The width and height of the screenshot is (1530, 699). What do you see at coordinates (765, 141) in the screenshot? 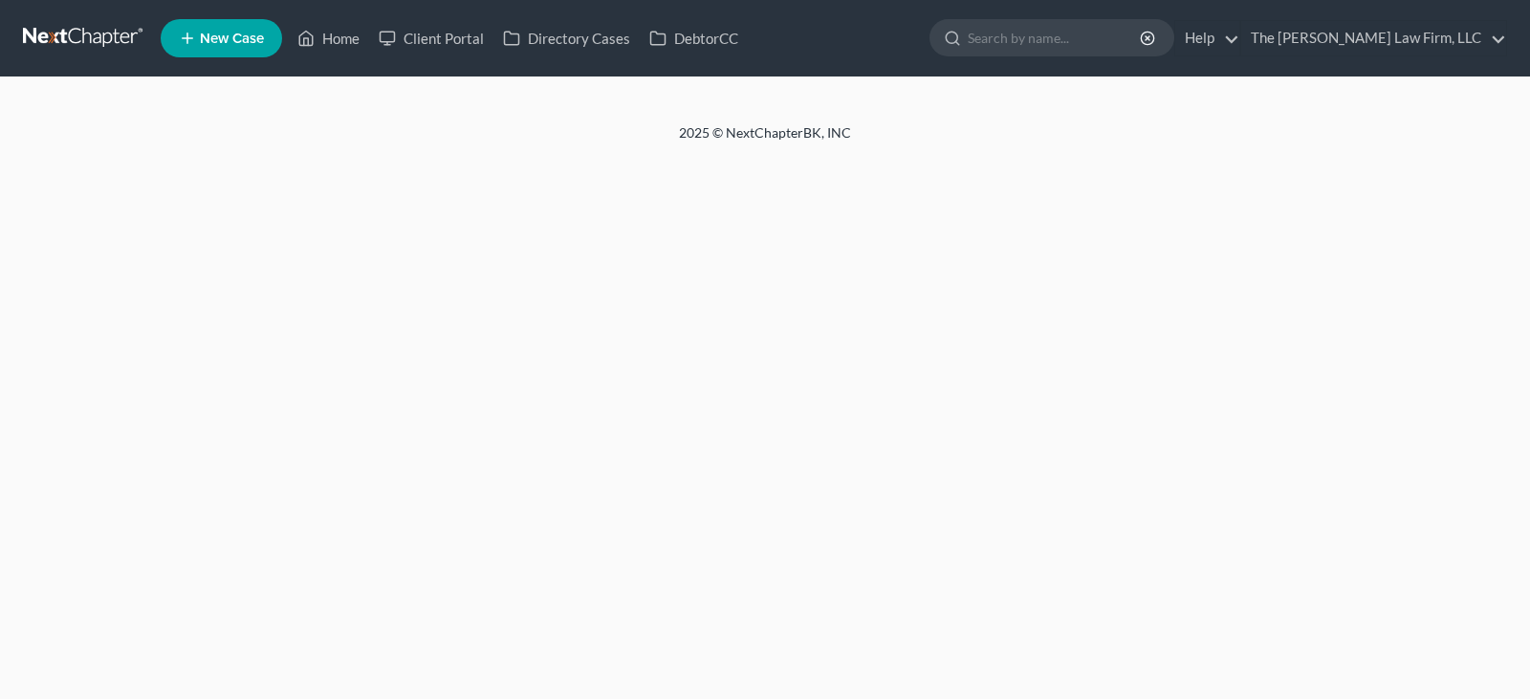
I see `div: 2025 © NextChapterBK, INC` at bounding box center [765, 141].